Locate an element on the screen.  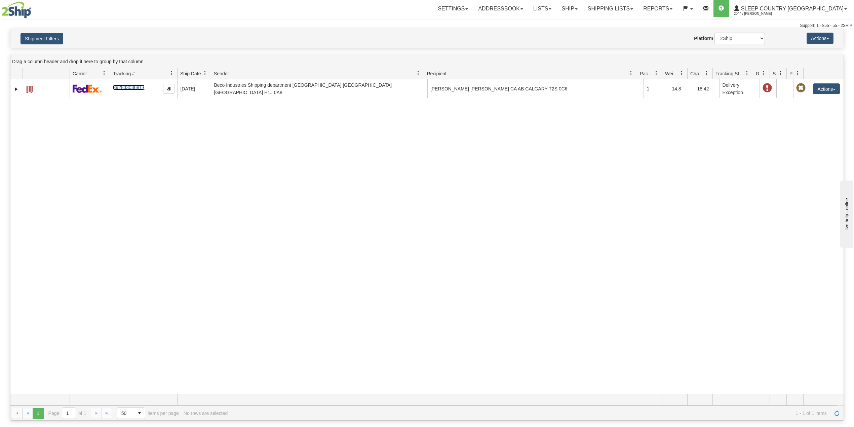
span: Delivery Status is located at coordinates (758, 74).